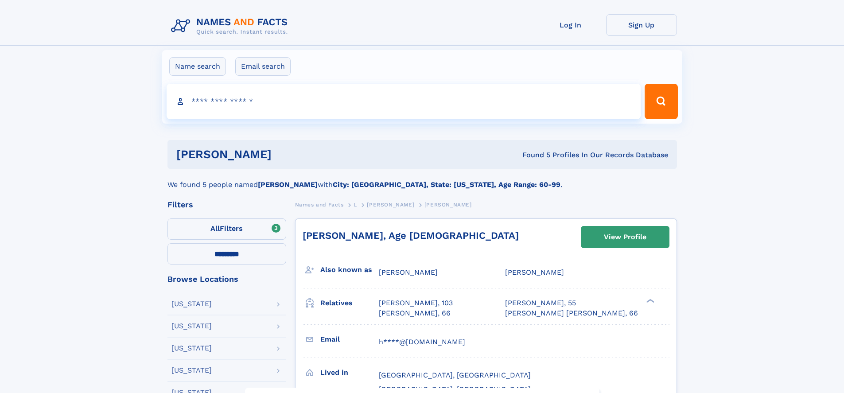 This screenshot has height=393, width=844. I want to click on h3: Also known as, so click(350, 270).